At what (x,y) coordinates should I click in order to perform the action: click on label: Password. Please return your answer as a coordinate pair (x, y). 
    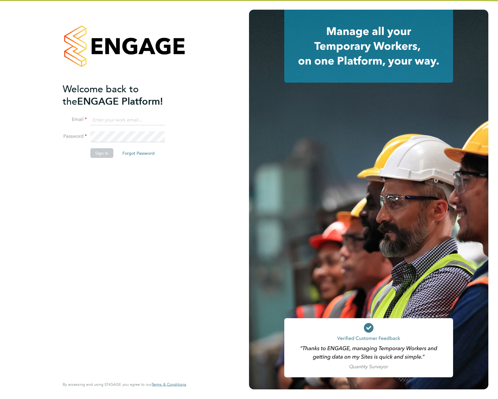
    Looking at the image, I should click on (75, 136).